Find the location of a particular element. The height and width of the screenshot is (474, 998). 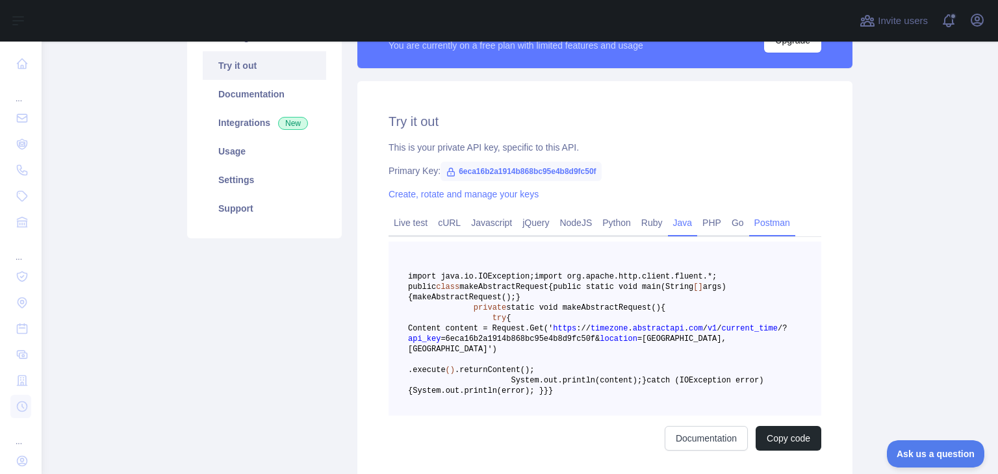

button: Copy code is located at coordinates (788, 439).